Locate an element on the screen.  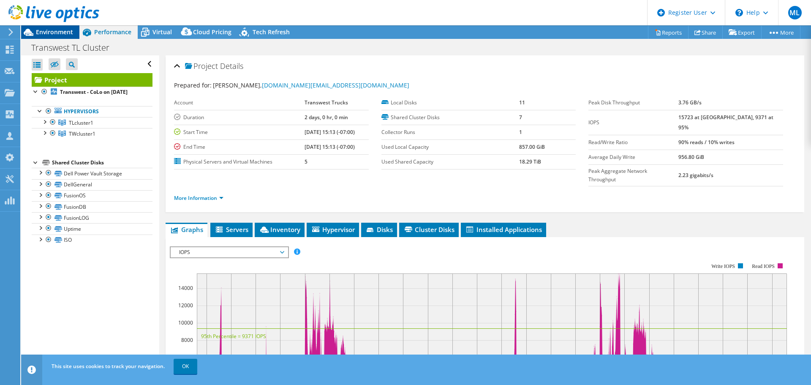
svg: \n is located at coordinates (739, 13).